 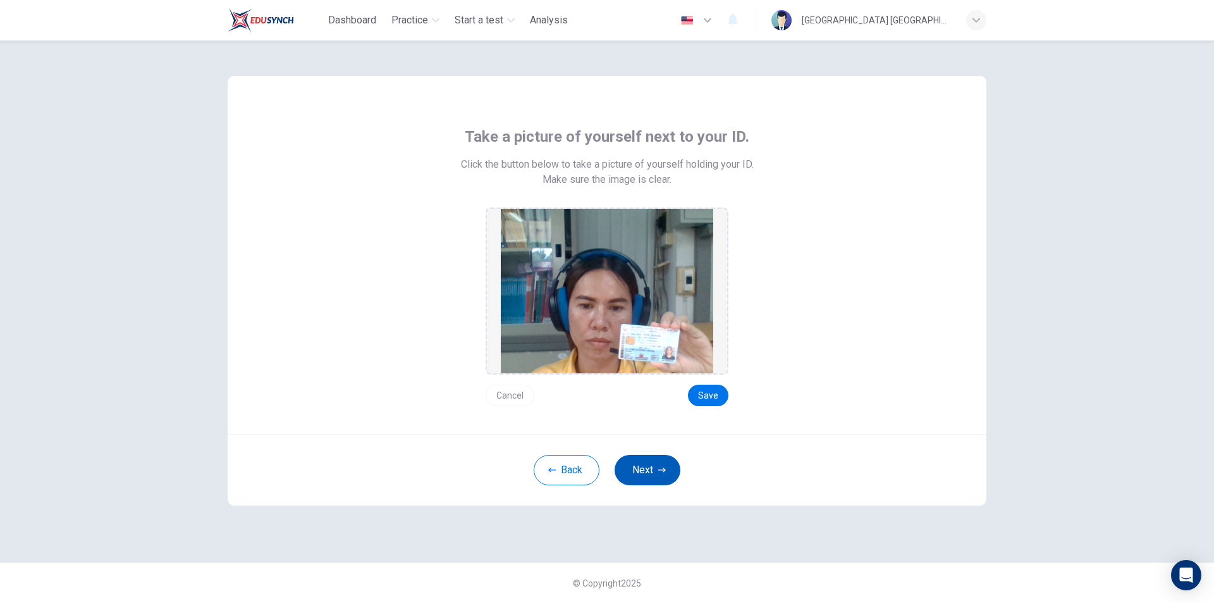 What do you see at coordinates (410, 20) in the screenshot?
I see `span: Practice` at bounding box center [410, 20].